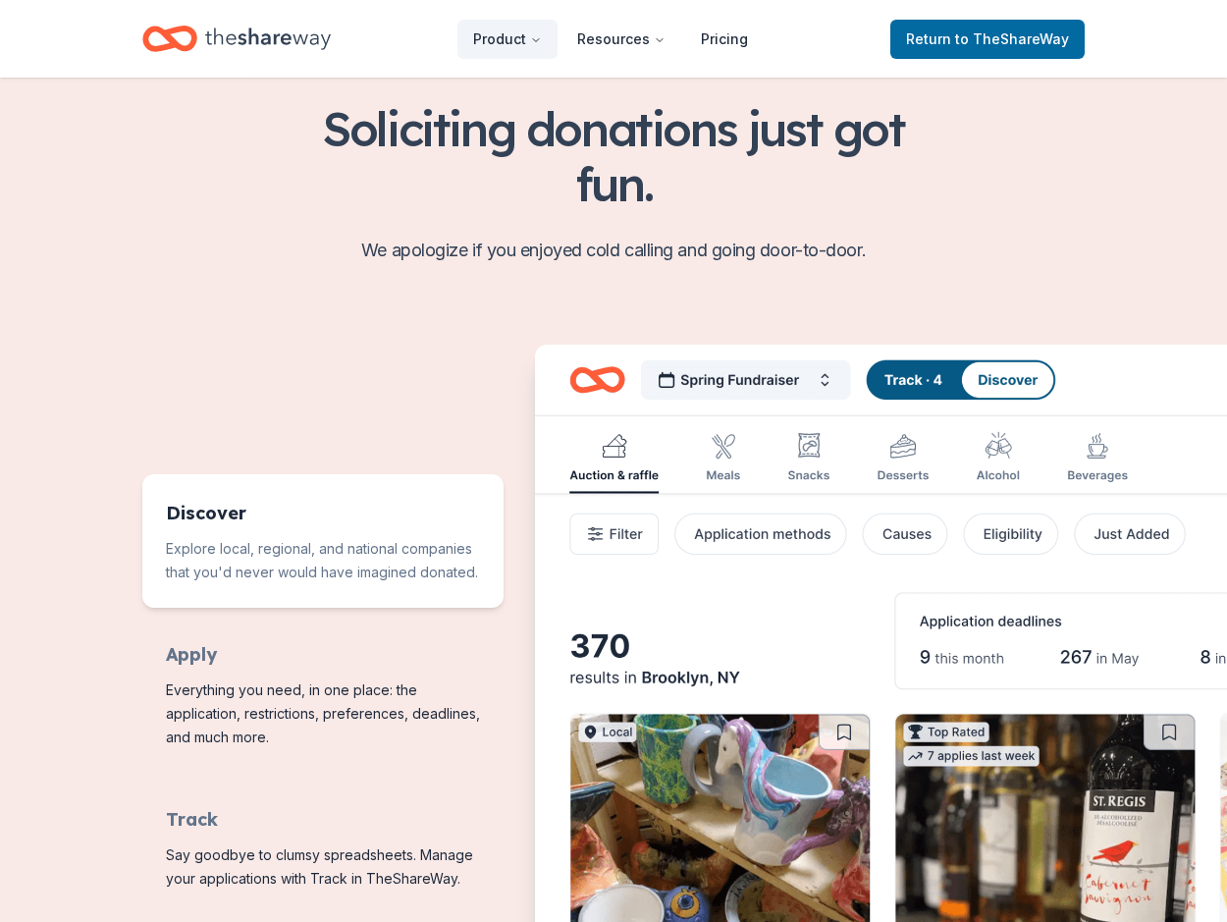  Describe the element at coordinates (507, 39) in the screenshot. I see `button: Product` at that location.